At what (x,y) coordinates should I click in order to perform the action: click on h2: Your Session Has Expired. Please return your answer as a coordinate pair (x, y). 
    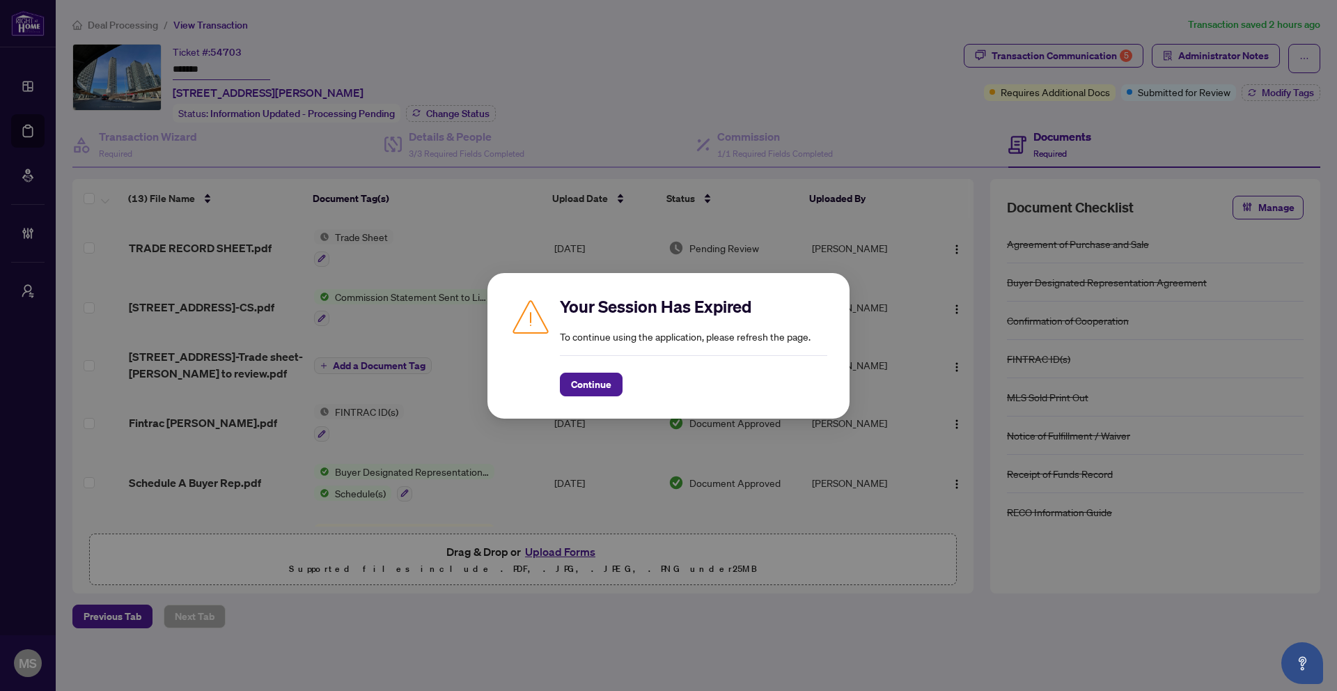
    Looking at the image, I should click on (694, 306).